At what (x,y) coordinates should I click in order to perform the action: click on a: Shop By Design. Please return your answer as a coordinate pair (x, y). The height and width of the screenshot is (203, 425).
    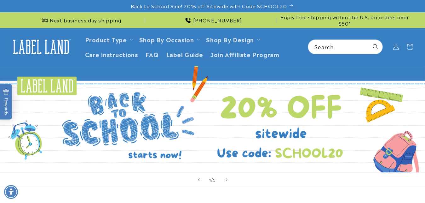
    Looking at the image, I should click on (230, 39).